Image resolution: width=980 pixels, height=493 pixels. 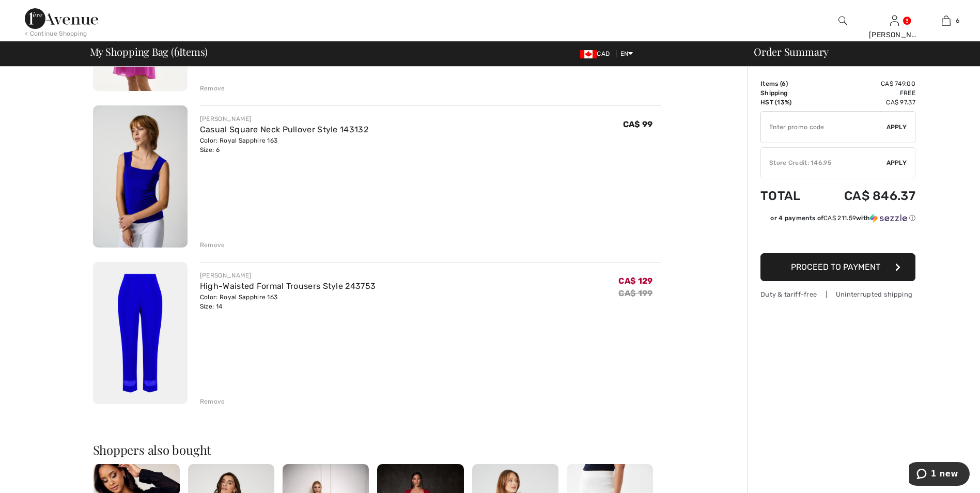 I want to click on div: or 4 payments of with, so click(x=843, y=218).